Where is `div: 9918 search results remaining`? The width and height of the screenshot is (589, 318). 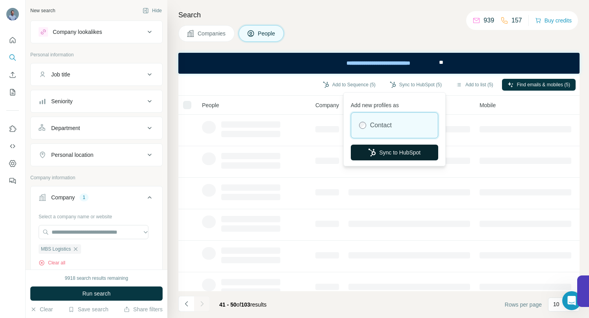
div: 9918 search results remaining is located at coordinates (96, 278).